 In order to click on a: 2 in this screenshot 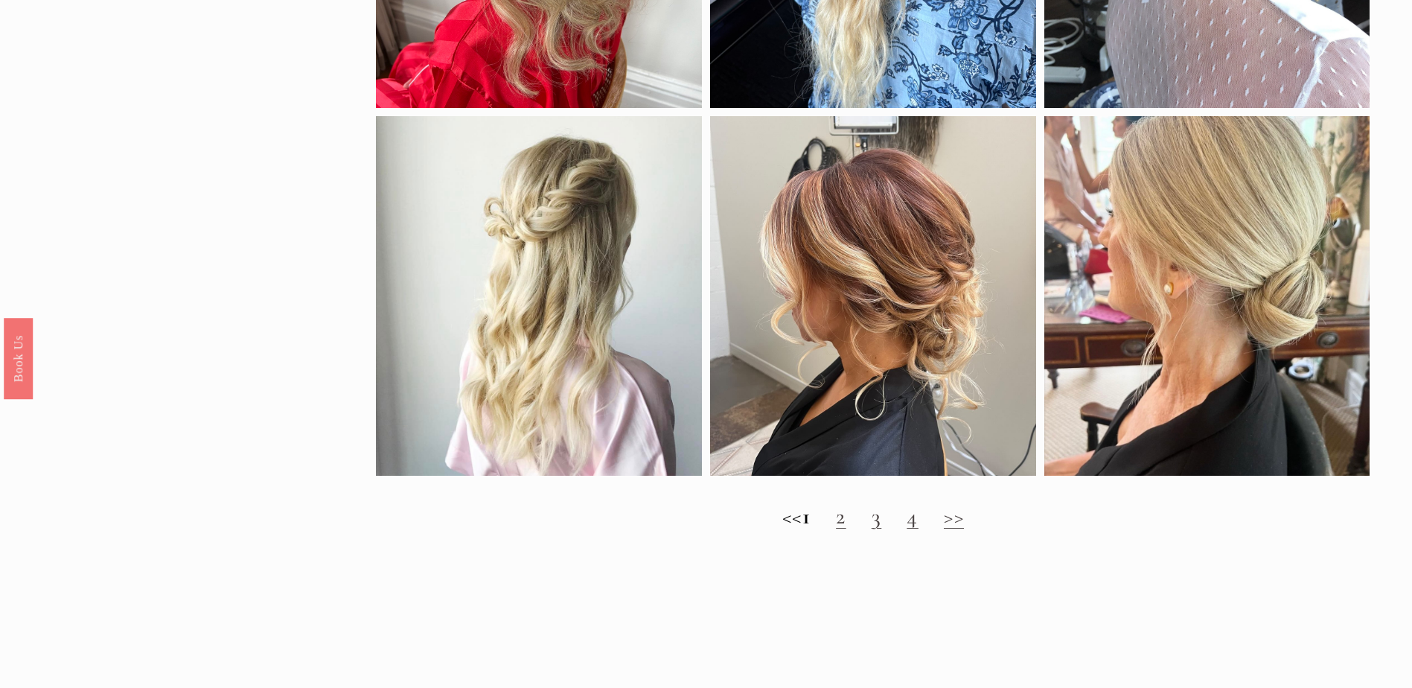, I will do `click(841, 516)`.